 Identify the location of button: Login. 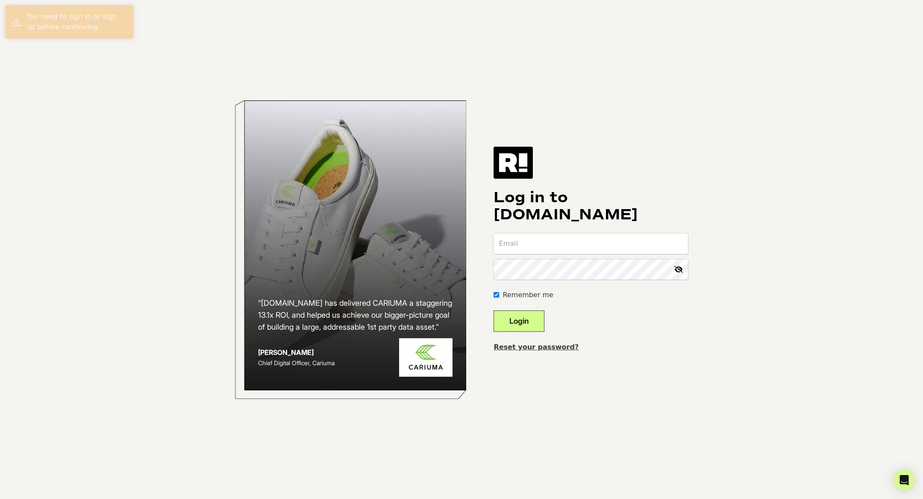
(519, 321).